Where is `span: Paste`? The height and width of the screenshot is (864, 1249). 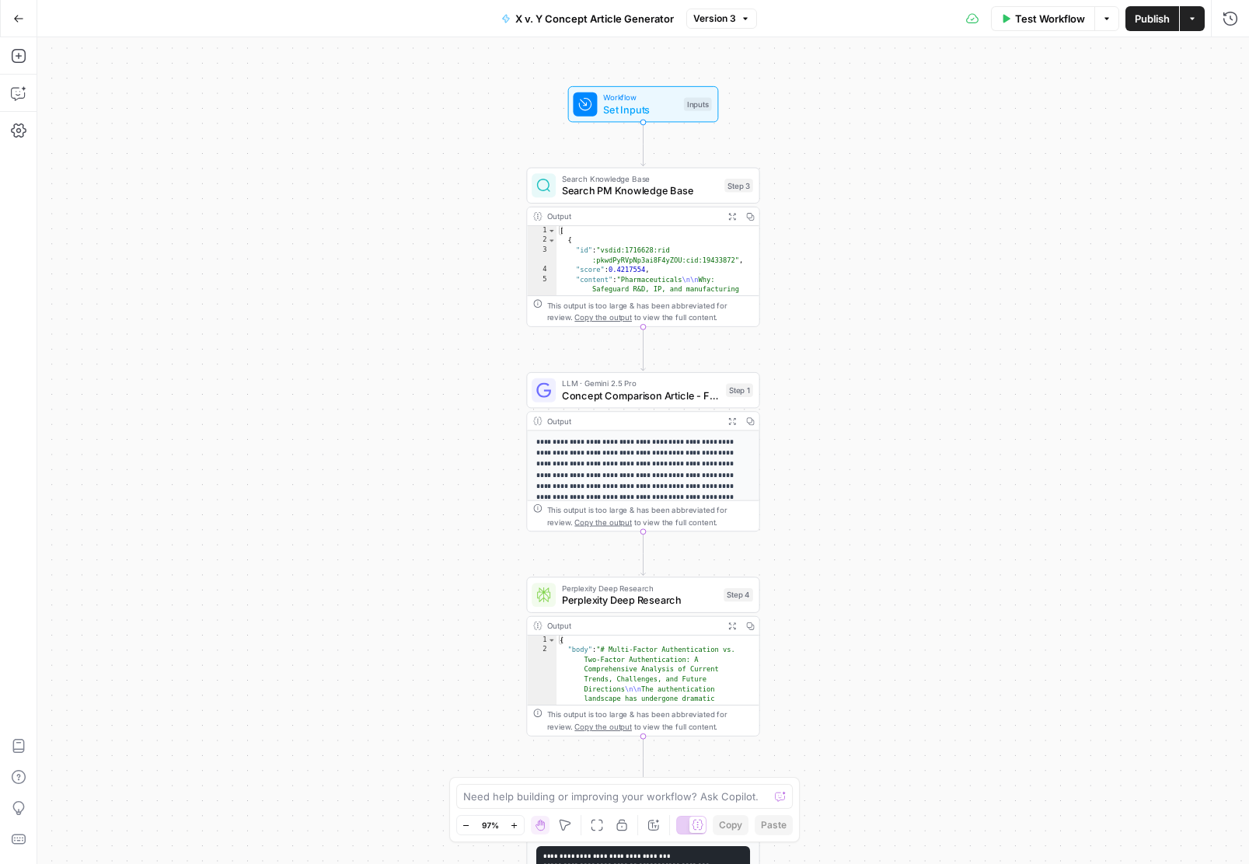 span: Paste is located at coordinates (773, 826).